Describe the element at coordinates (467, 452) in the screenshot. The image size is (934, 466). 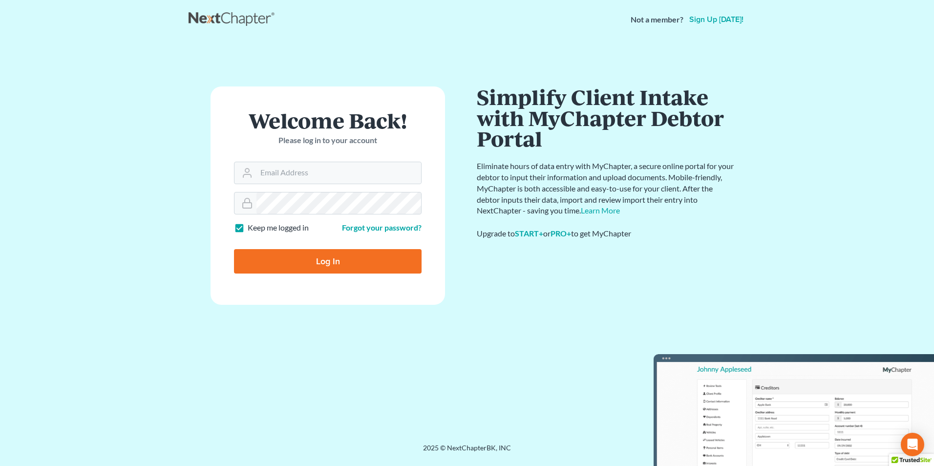
I see `div: 2025 © NextChapterBK, INC` at that location.